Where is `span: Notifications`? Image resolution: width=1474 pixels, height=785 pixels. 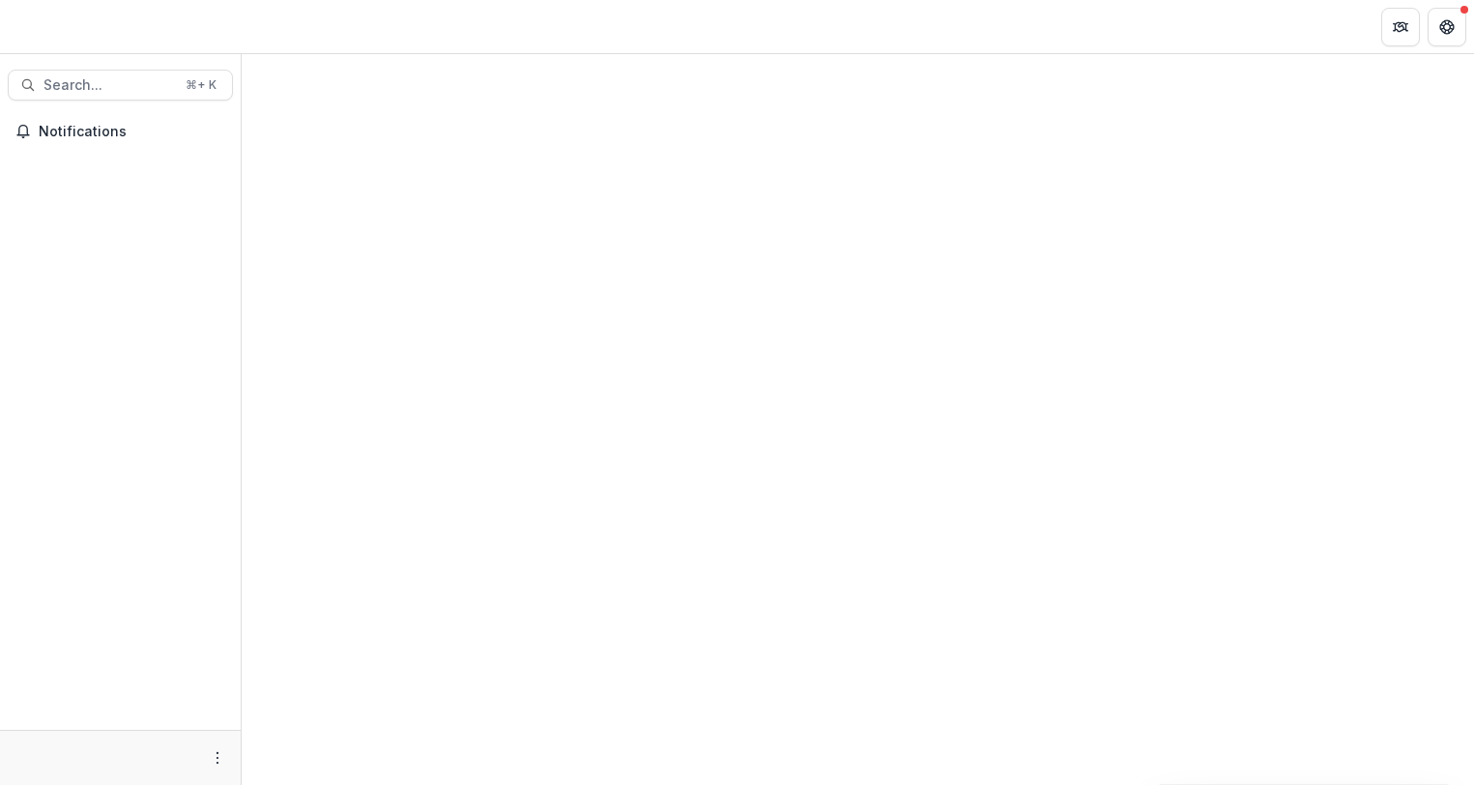 span: Notifications is located at coordinates (131, 131).